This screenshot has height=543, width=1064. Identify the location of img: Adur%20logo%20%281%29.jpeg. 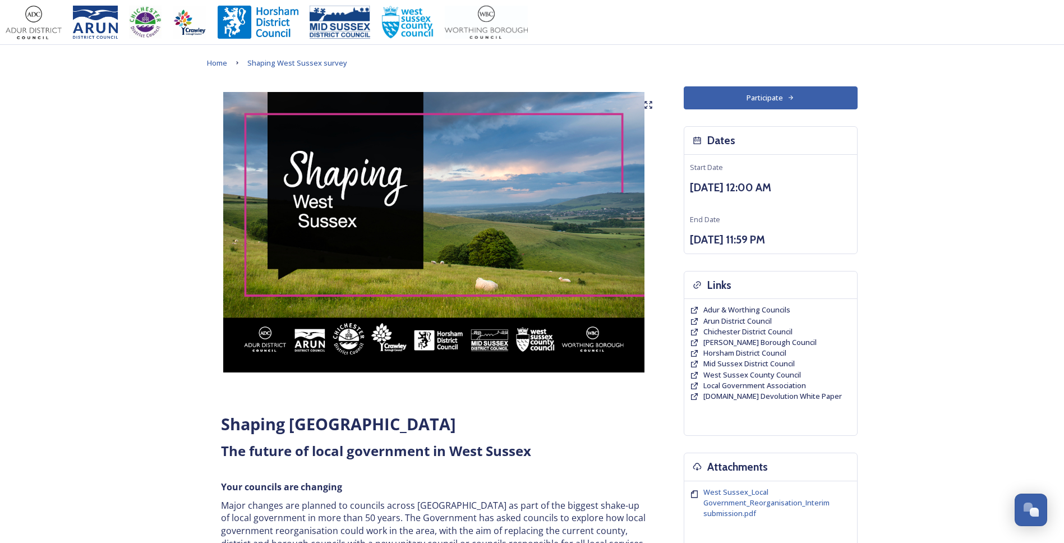
(34, 22).